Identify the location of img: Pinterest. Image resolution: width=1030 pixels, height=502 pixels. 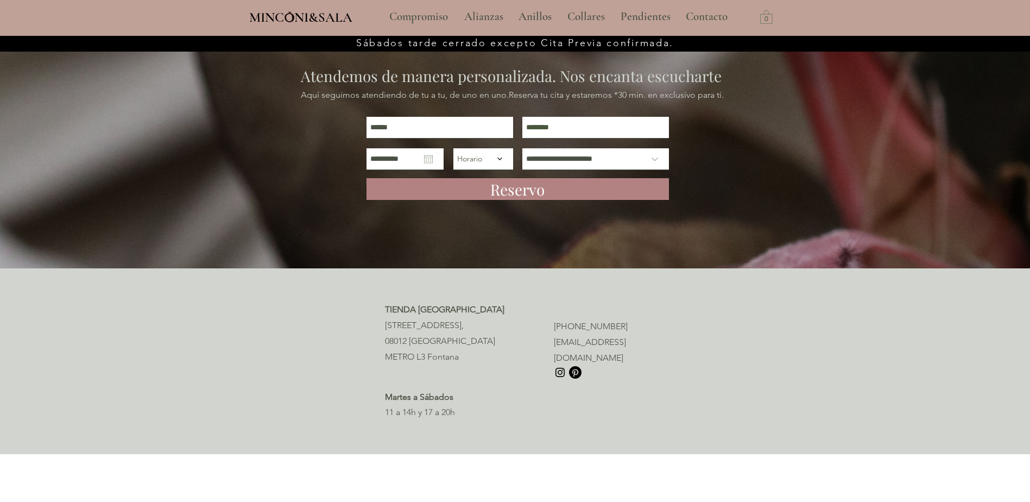
(575, 372).